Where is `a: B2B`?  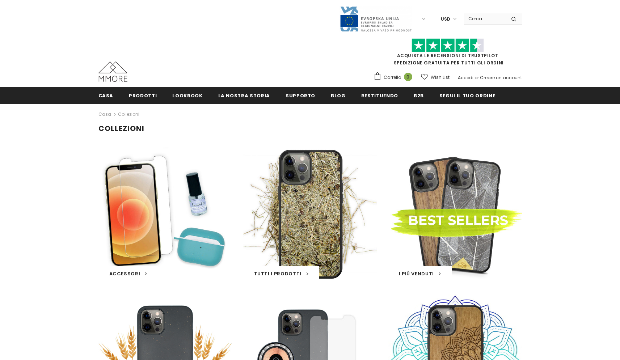
a: B2B is located at coordinates (419, 95).